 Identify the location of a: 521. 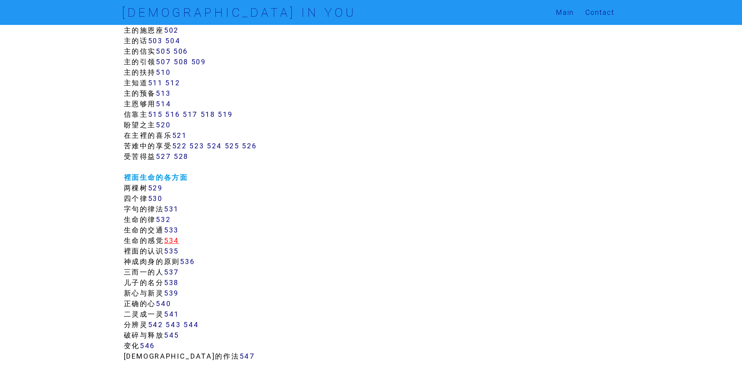
(180, 135).